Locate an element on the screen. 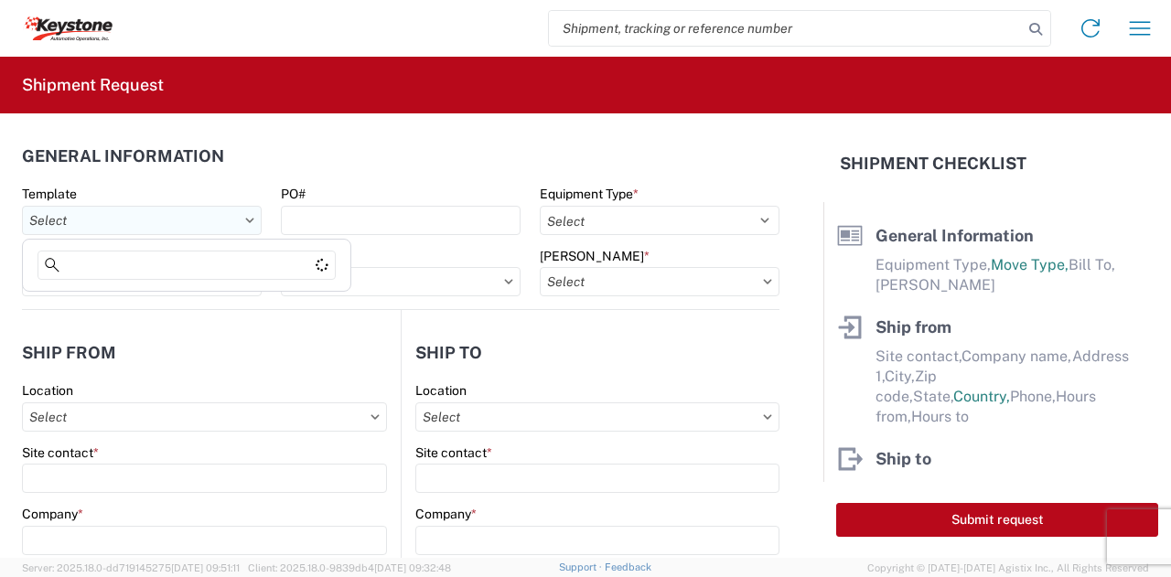 Image resolution: width=1171 pixels, height=577 pixels. h2: Ship to is located at coordinates (448, 353).